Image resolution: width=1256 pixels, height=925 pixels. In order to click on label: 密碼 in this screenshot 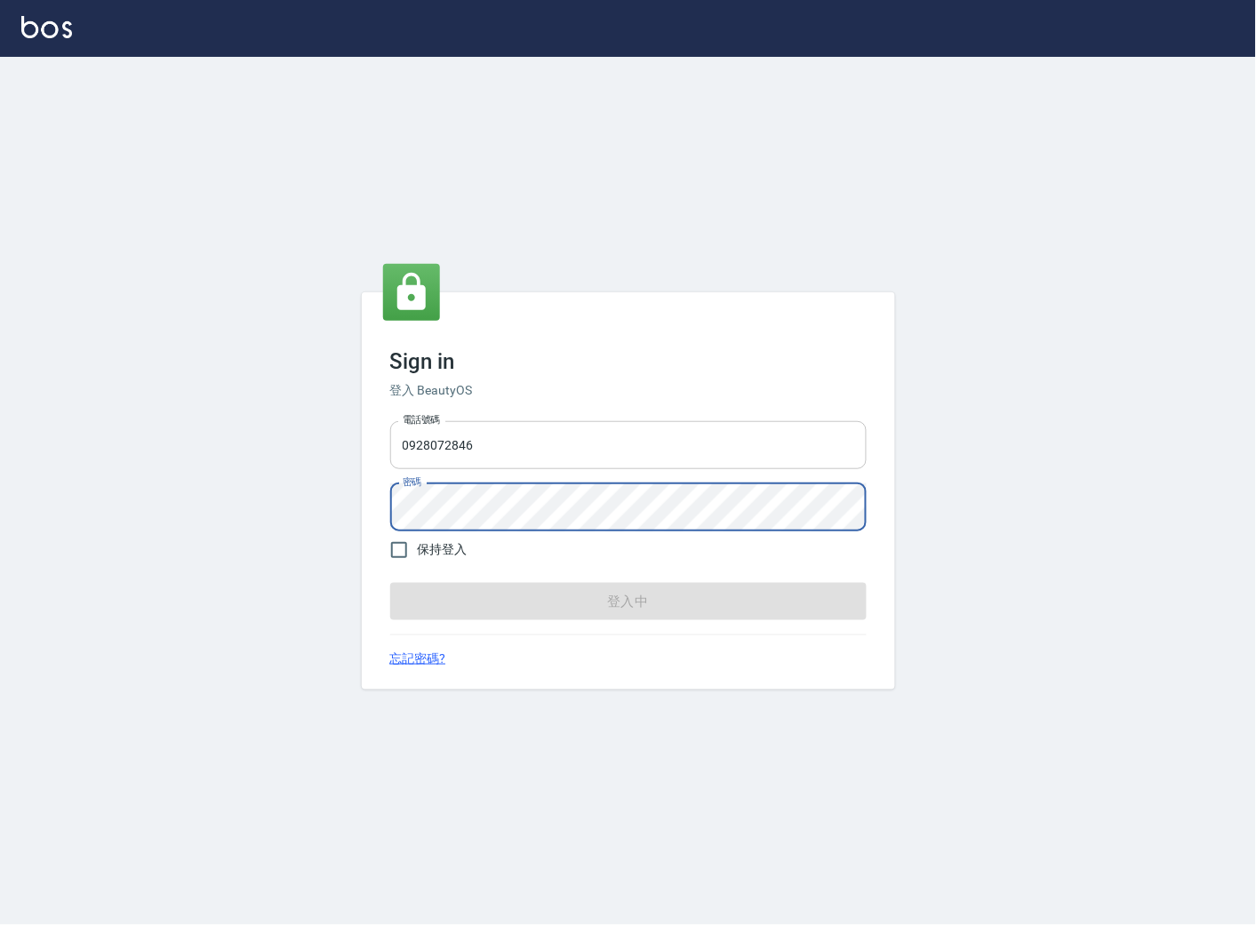, I will do `click(412, 482)`.